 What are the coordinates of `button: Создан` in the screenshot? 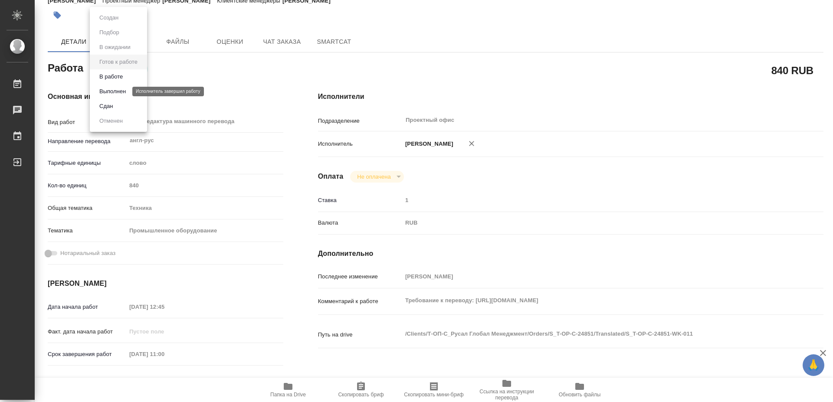 It's located at (109, 18).